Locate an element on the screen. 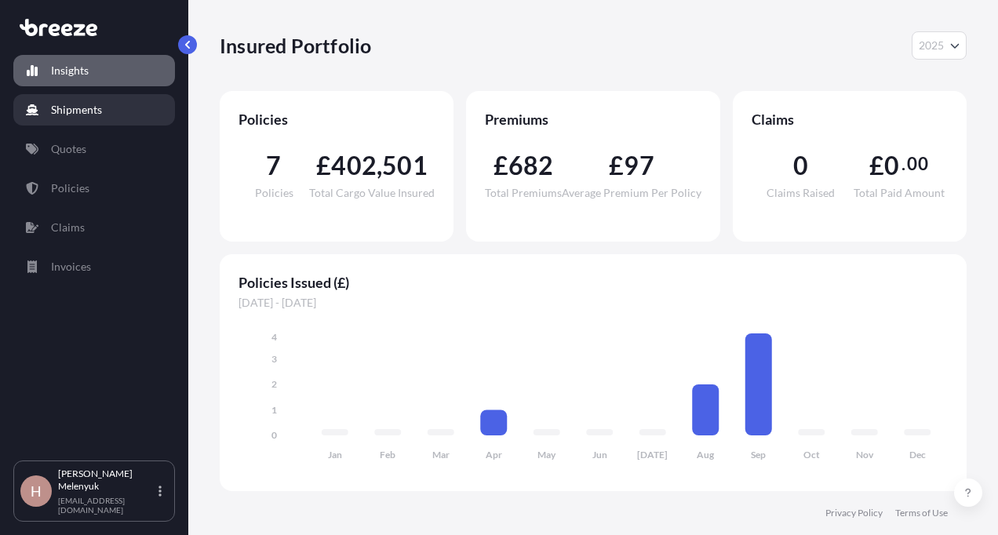 The height and width of the screenshot is (535, 998). a: Claims is located at coordinates (94, 228).